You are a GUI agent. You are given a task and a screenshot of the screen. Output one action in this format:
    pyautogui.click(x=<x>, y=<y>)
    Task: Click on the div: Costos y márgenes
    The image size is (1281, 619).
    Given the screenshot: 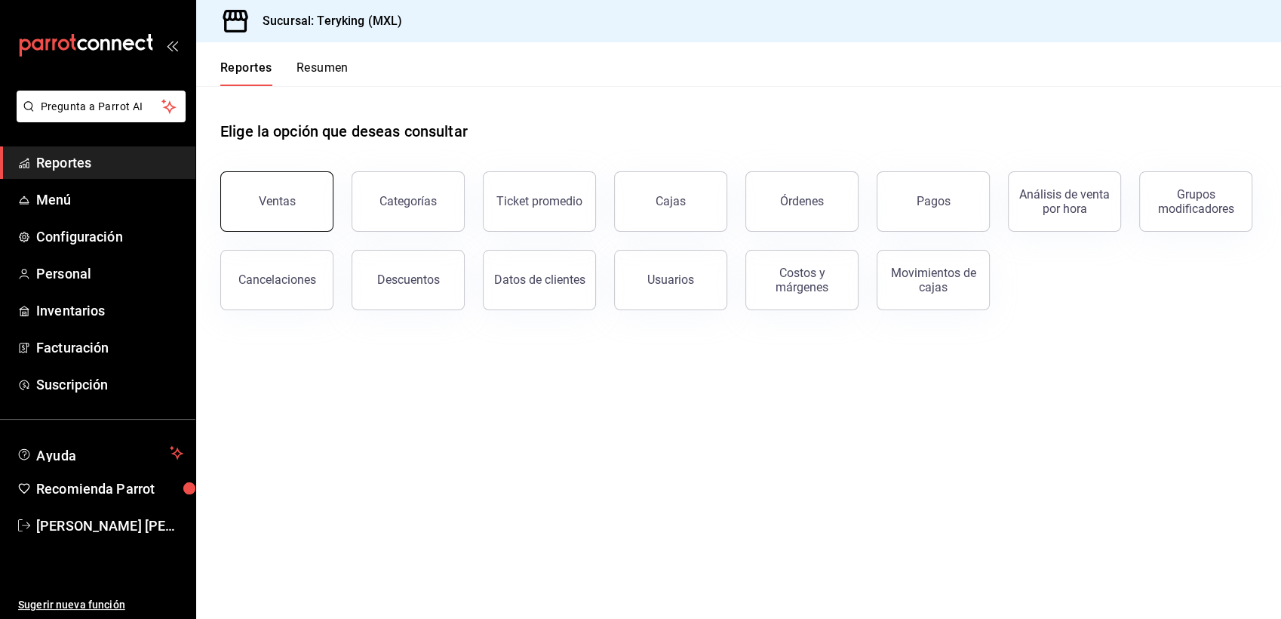 What is the action you would take?
    pyautogui.click(x=802, y=280)
    